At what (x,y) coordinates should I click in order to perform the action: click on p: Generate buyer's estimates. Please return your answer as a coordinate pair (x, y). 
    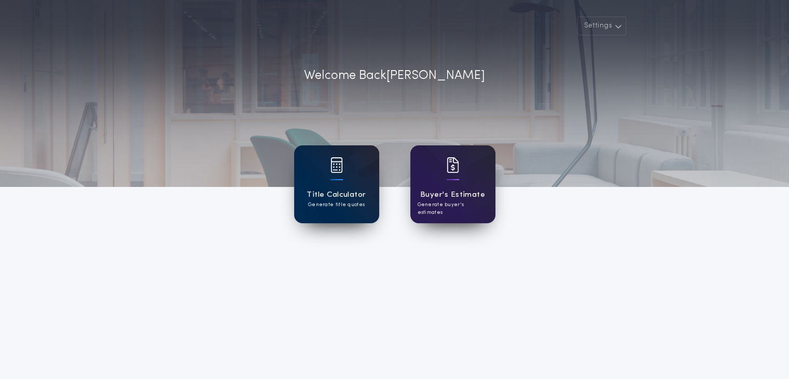
    Looking at the image, I should click on (453, 209).